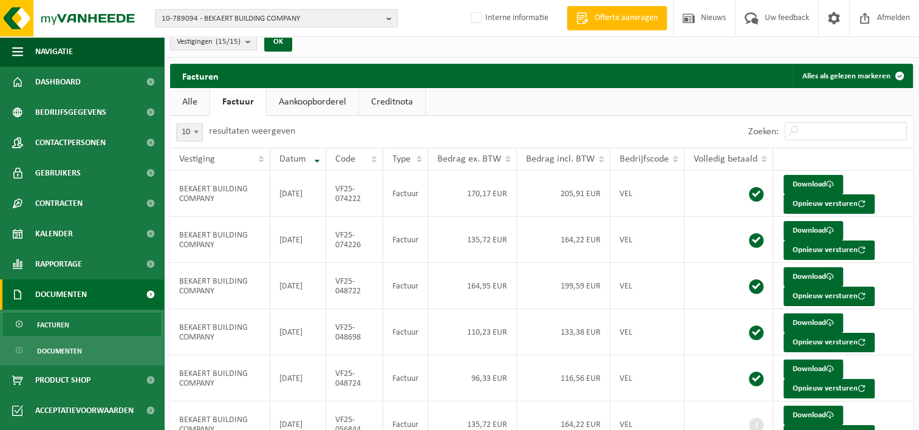  What do you see at coordinates (402, 159) in the screenshot?
I see `span: Type` at bounding box center [402, 159].